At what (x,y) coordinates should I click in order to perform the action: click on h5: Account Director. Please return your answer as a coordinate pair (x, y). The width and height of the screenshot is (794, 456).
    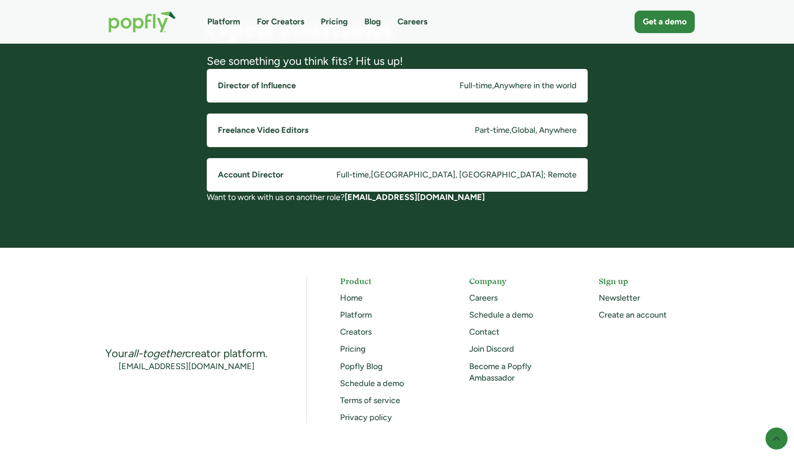
    Looking at the image, I should click on (251, 175).